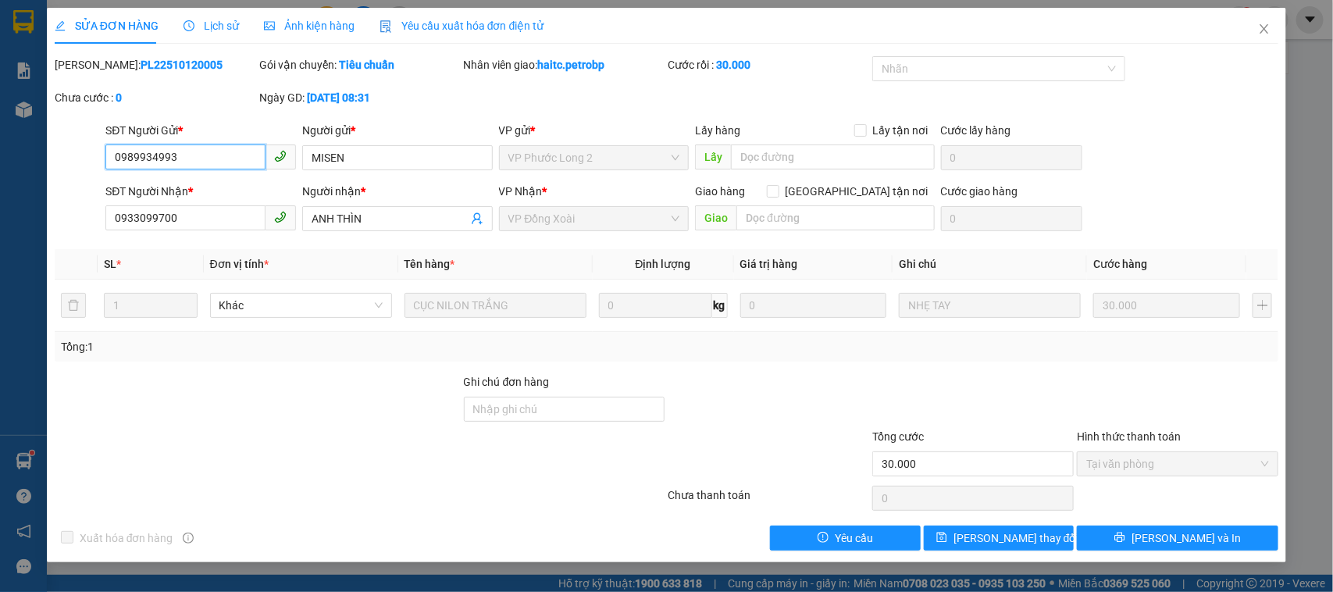  Describe the element at coordinates (564, 409) in the screenshot. I see `input: Ghi chú đơn hàng` at that location.